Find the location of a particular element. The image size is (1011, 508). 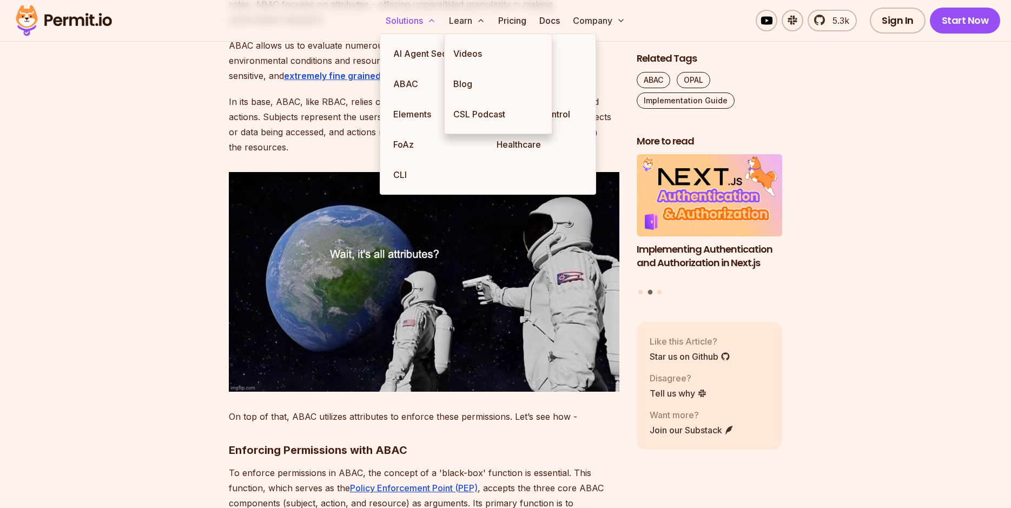

p: On top of that, ABAC utilizes attributes to enforce these permissions. Let’s see how - is located at coordinates (424, 416).